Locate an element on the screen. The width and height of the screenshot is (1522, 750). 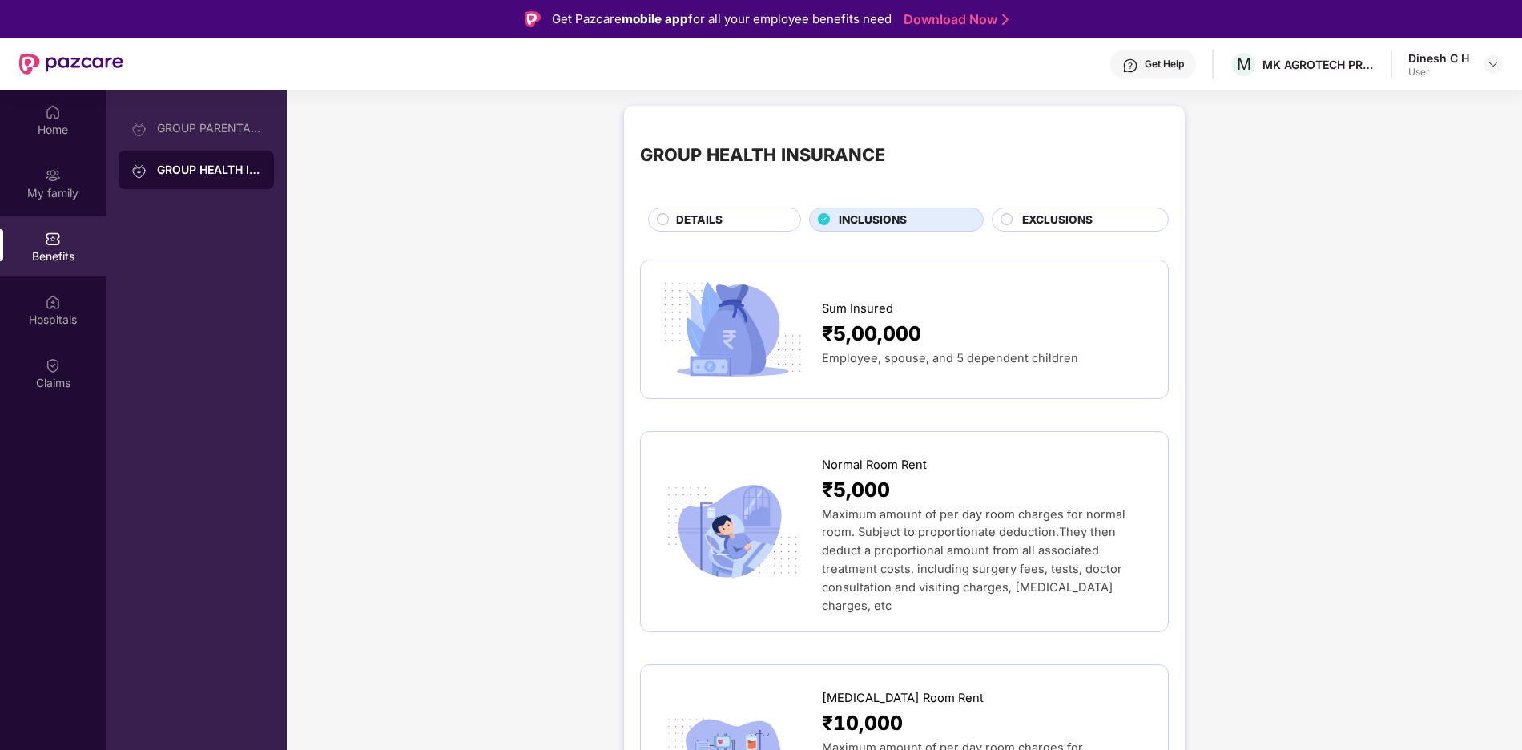
span: INCLUSIONS is located at coordinates (872, 219).